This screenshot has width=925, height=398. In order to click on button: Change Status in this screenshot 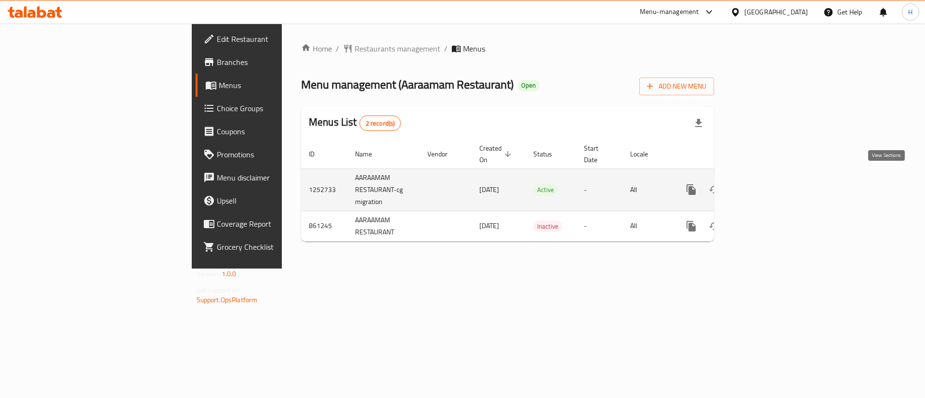, I will do `click(714, 226)`.